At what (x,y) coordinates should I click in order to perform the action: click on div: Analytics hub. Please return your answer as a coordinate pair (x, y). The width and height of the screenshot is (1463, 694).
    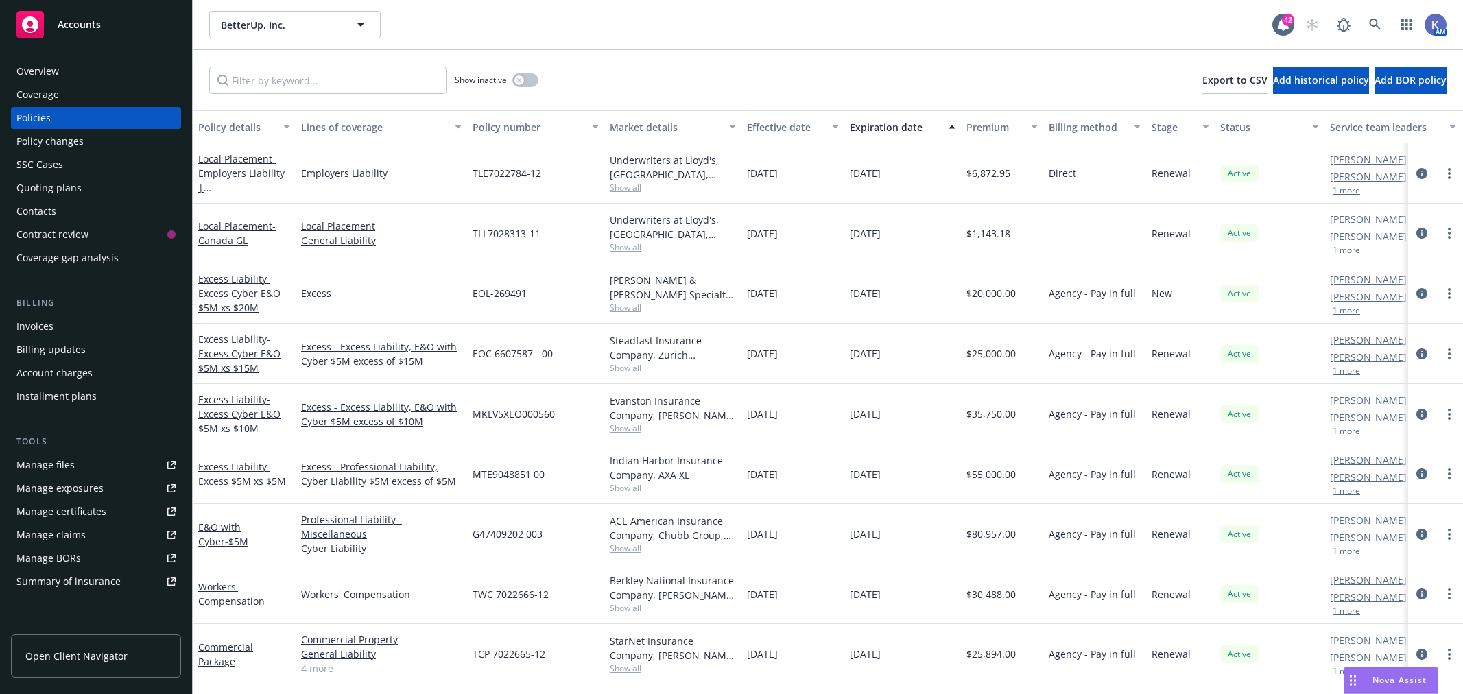
    Looking at the image, I should click on (96, 627).